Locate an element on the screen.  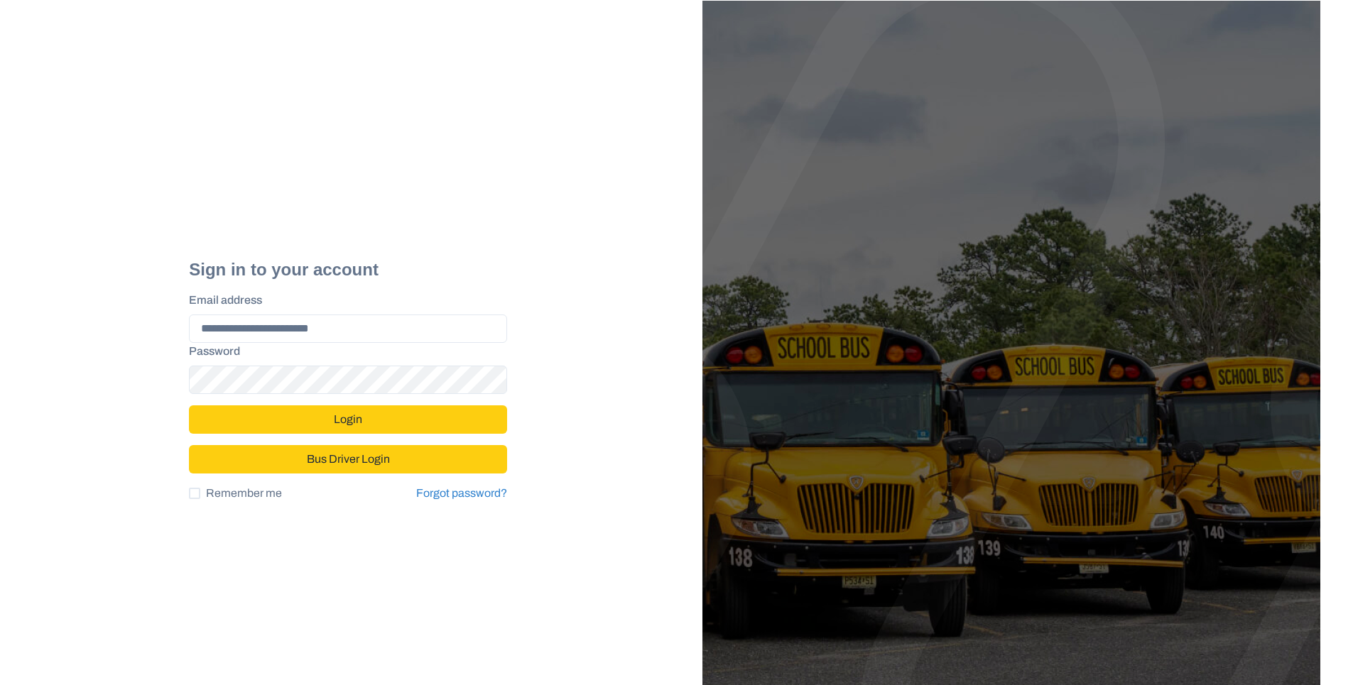
span: Remember me is located at coordinates (244, 494).